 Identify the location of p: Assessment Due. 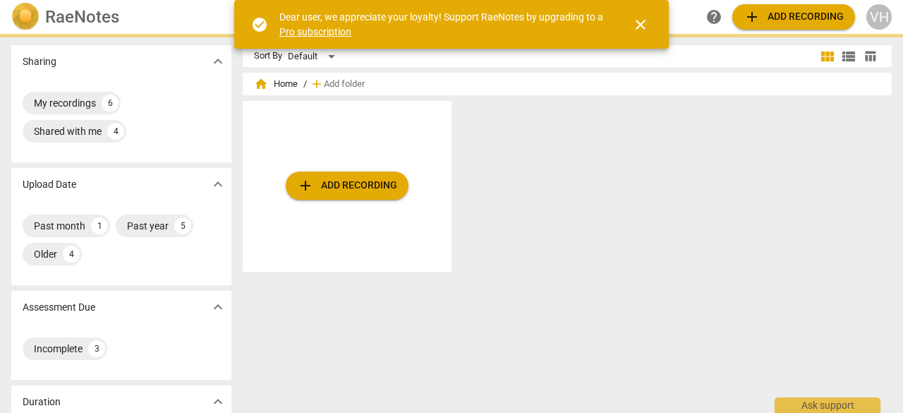
(59, 307).